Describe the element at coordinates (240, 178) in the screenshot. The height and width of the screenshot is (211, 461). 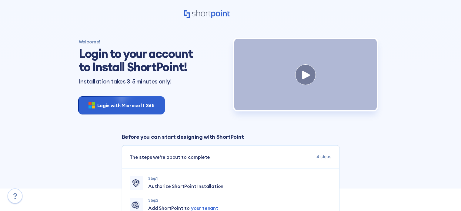
I see `p: Step 1` at that location.